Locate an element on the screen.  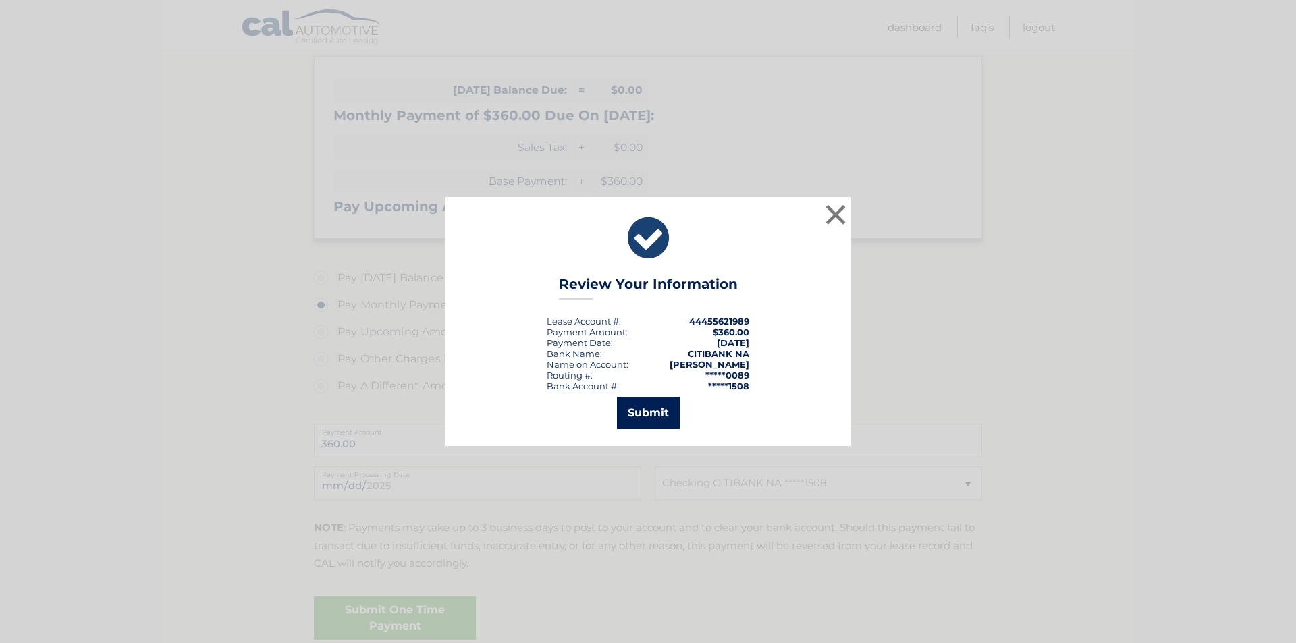
strong: CITIBANK NA is located at coordinates (718, 354).